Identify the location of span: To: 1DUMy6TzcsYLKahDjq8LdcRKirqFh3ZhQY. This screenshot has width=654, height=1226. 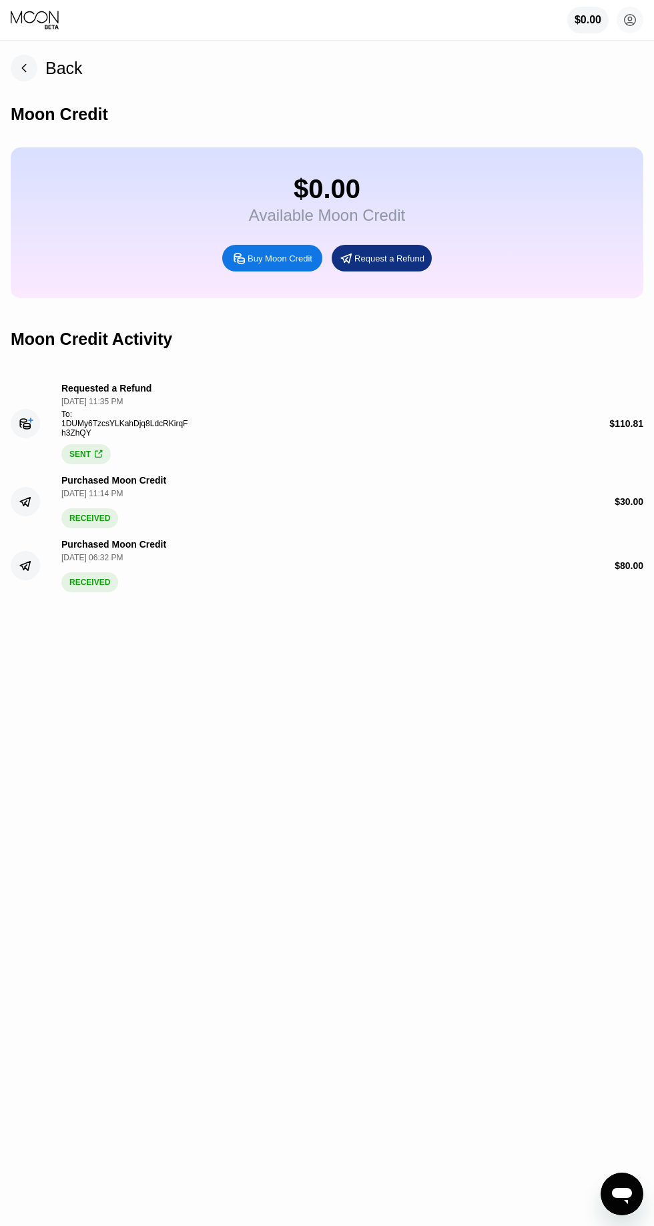
(124, 424).